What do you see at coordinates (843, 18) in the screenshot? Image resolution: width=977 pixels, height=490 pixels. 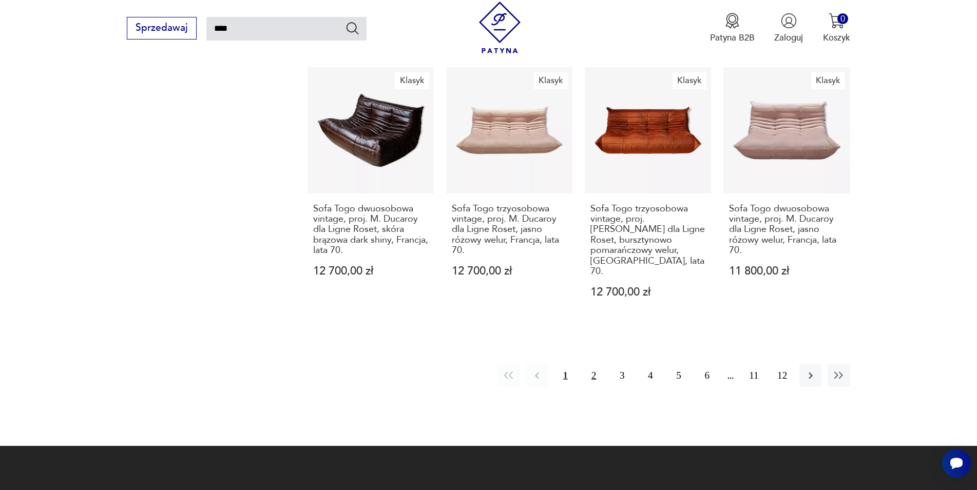 I see `div: 0` at bounding box center [843, 18].